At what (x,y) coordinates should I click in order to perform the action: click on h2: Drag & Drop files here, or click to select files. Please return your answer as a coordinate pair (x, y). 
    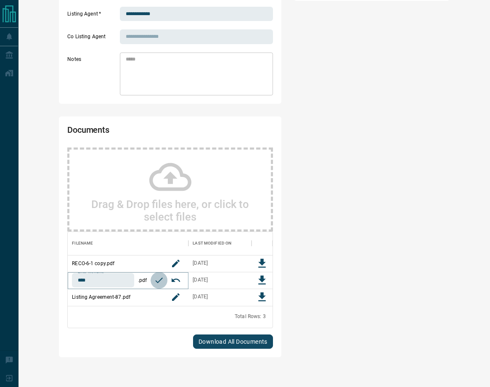
    Looking at the image, I should click on (170, 211).